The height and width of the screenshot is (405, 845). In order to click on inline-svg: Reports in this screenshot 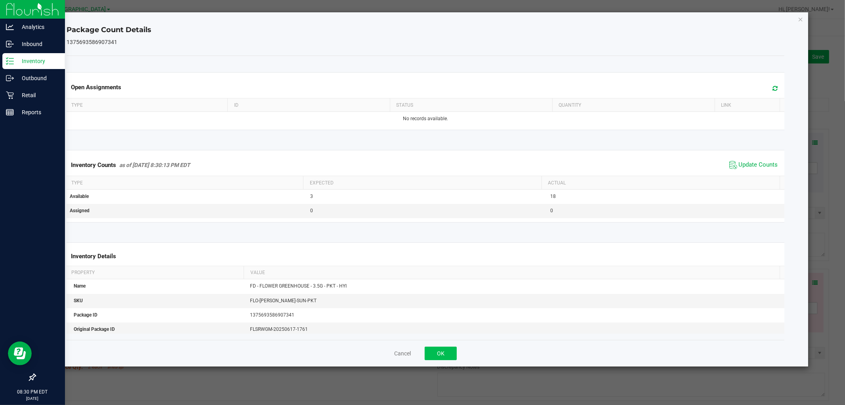, I will do `click(10, 112)`.